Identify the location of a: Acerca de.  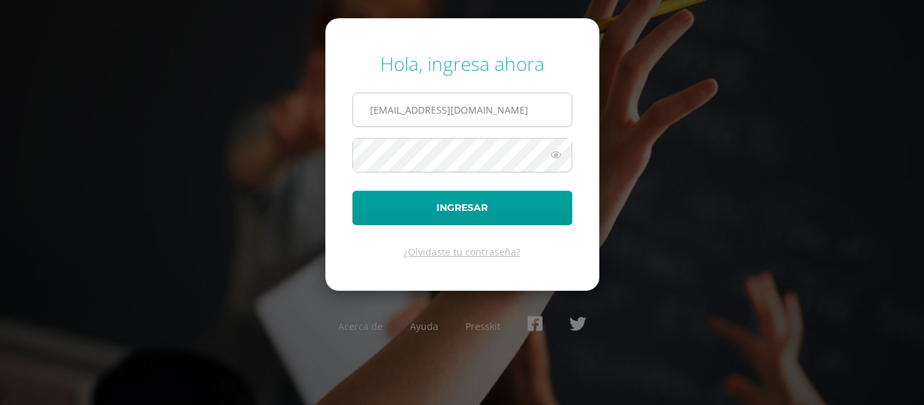
(360, 326).